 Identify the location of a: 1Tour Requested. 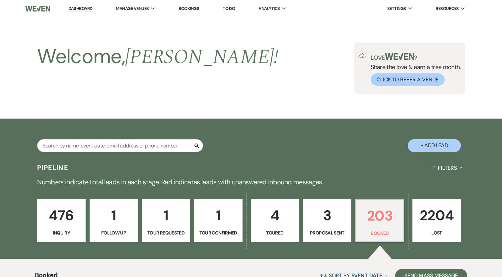
(166, 221).